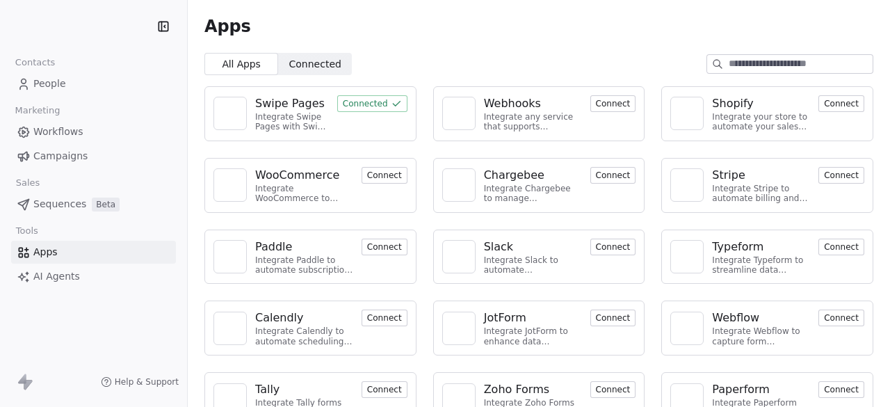 The height and width of the screenshot is (407, 890). I want to click on div: Integrate Swipe Pages with Swipe One CRM to capture lead data., so click(292, 122).